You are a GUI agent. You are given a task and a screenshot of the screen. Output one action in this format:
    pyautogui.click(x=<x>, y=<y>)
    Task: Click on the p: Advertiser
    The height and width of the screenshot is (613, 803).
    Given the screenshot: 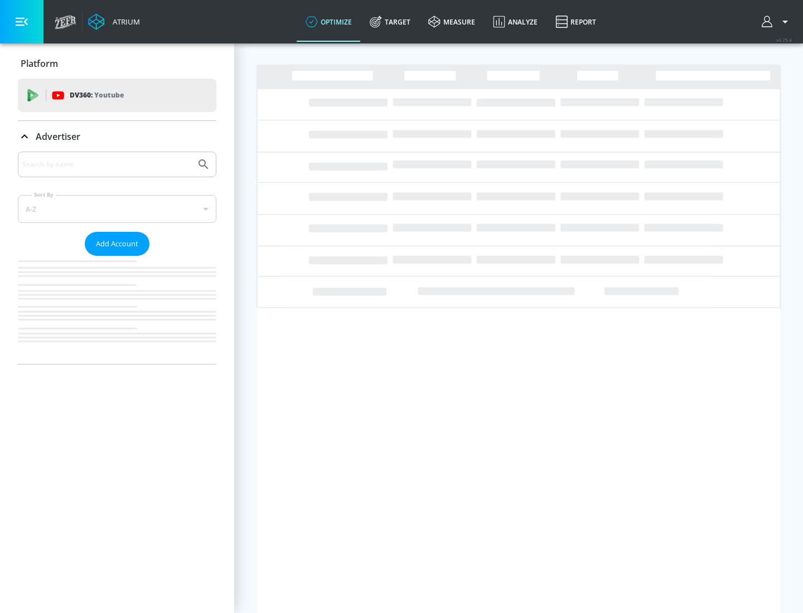 What is the action you would take?
    pyautogui.click(x=58, y=137)
    